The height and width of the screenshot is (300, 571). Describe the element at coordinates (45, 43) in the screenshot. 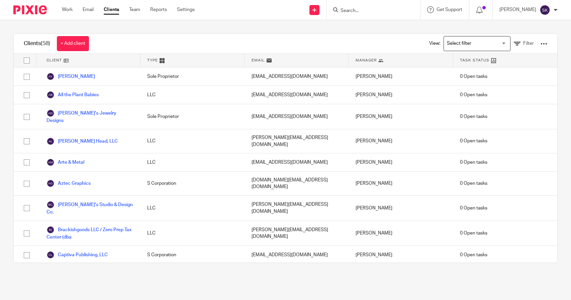

I see `span: (58)` at that location.